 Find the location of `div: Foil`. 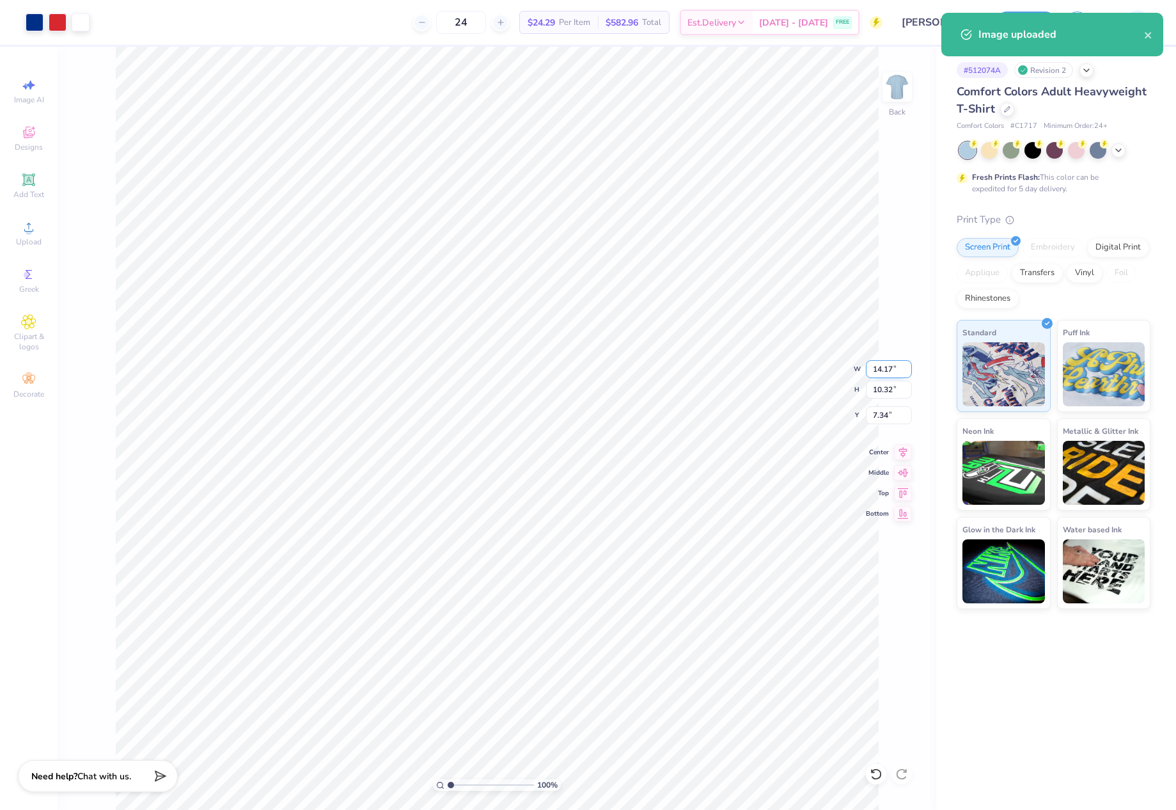

div: Foil is located at coordinates (1121, 273).